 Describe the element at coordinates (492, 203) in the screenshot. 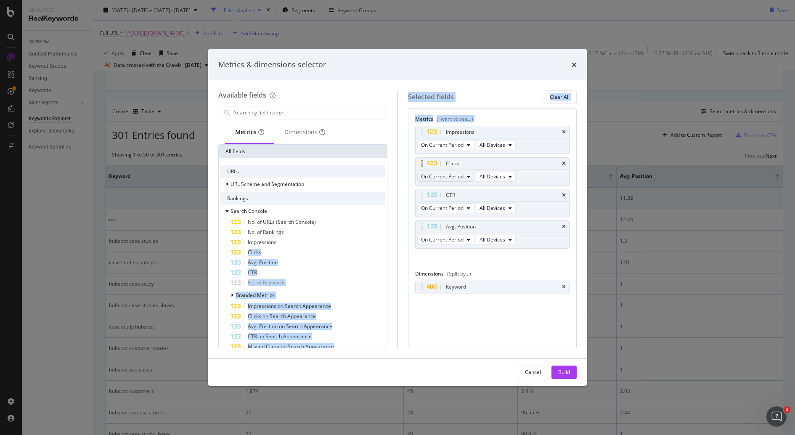

I see `div: CTRtimesOn Current PeriodAll Devices` at that location.